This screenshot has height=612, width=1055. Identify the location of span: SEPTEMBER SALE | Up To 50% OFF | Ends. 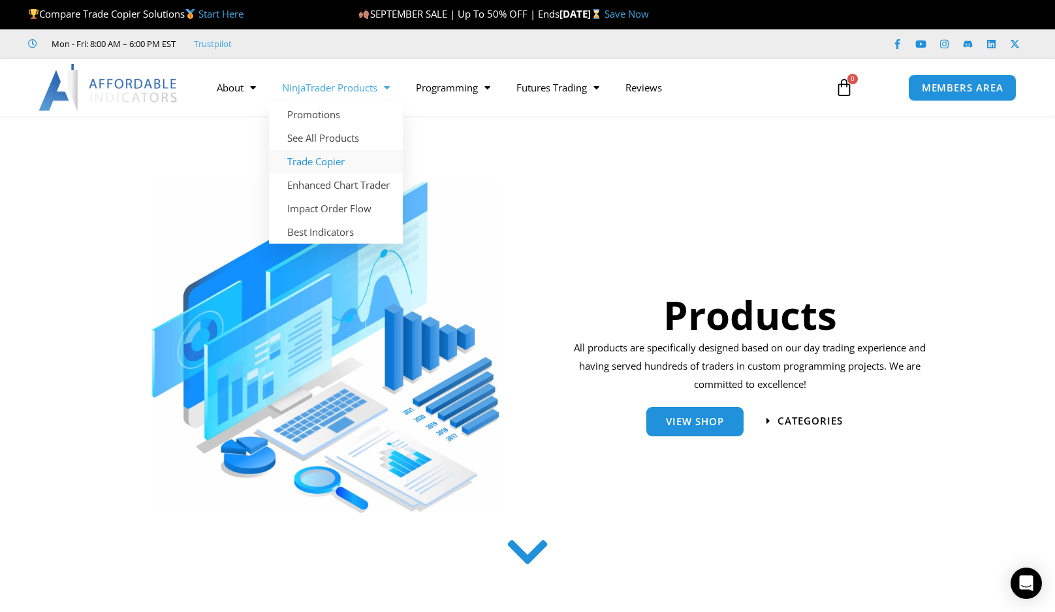
(458, 14).